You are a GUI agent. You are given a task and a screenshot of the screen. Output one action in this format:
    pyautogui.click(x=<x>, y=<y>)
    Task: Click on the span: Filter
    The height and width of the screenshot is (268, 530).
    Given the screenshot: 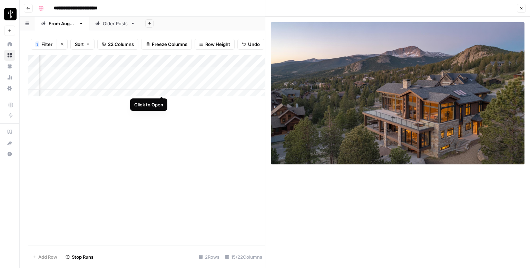 What is the action you would take?
    pyautogui.click(x=47, y=44)
    